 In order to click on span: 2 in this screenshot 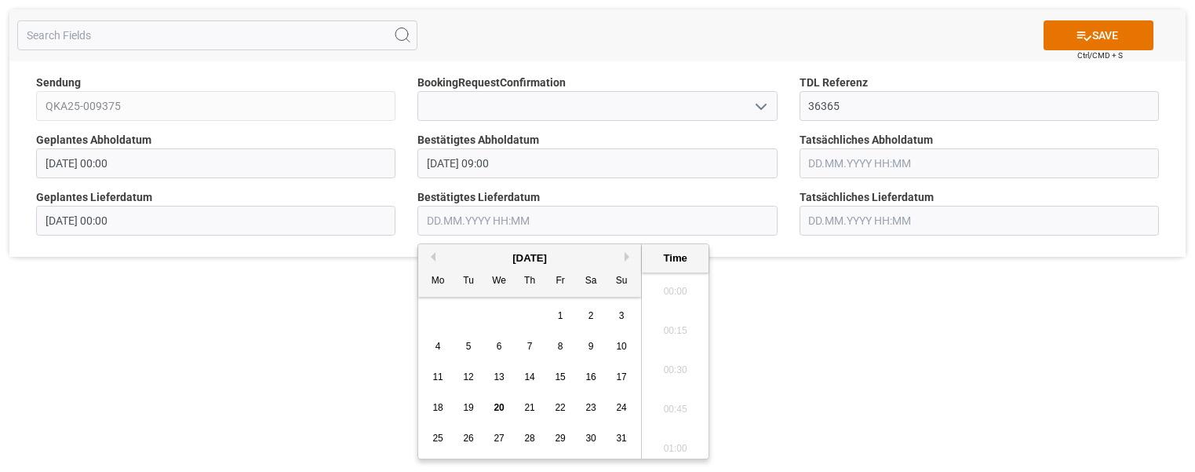, I will do `click(591, 316)`.